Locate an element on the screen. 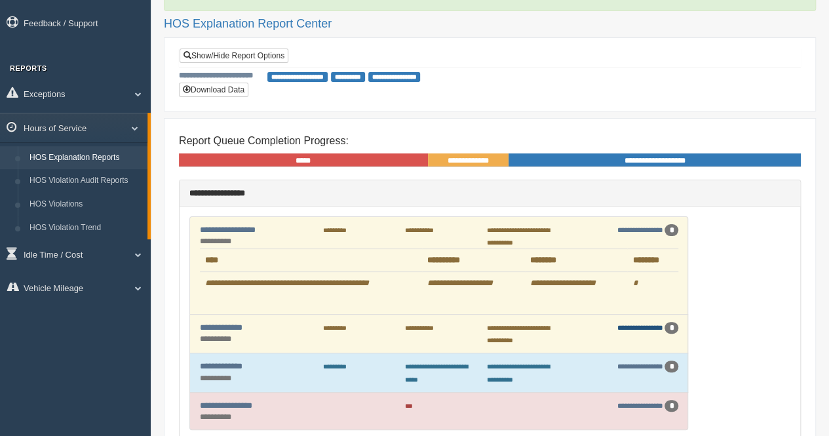 This screenshot has width=829, height=436. a: HOS Explanation Reports is located at coordinates (85, 158).